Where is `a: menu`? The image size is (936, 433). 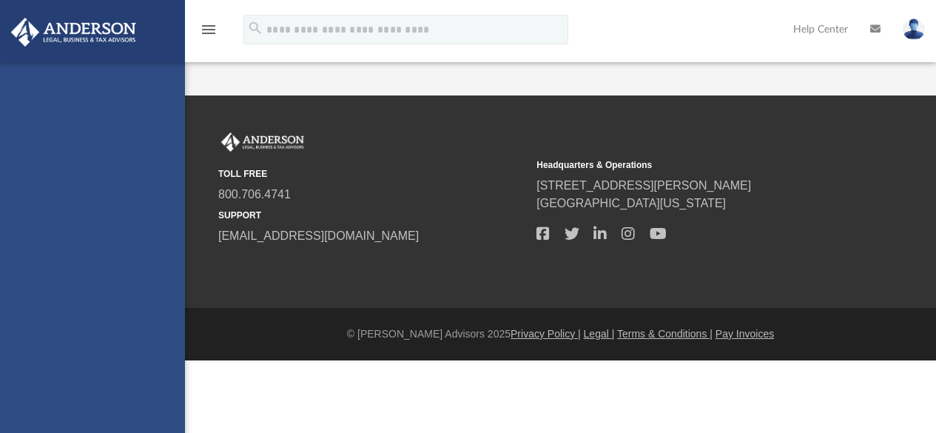 a: menu is located at coordinates (209, 33).